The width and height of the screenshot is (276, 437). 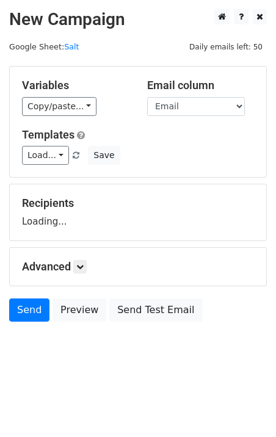 I want to click on a: Send Test Email, so click(x=156, y=310).